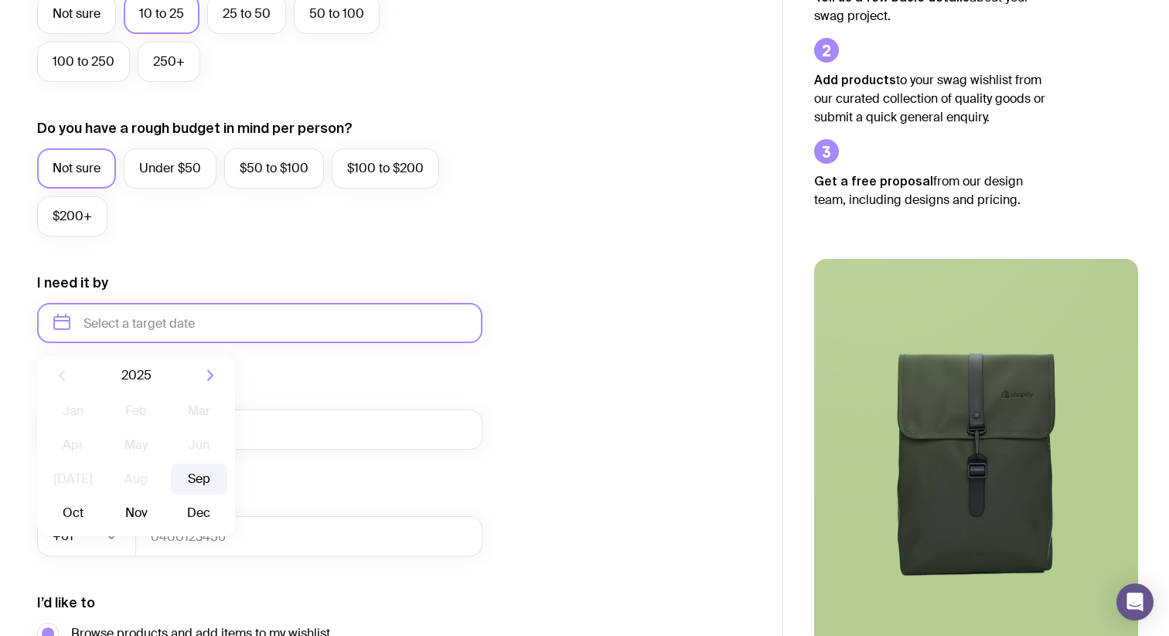 This screenshot has height=636, width=1169. Describe the element at coordinates (199, 513) in the screenshot. I see `button: Dec` at that location.